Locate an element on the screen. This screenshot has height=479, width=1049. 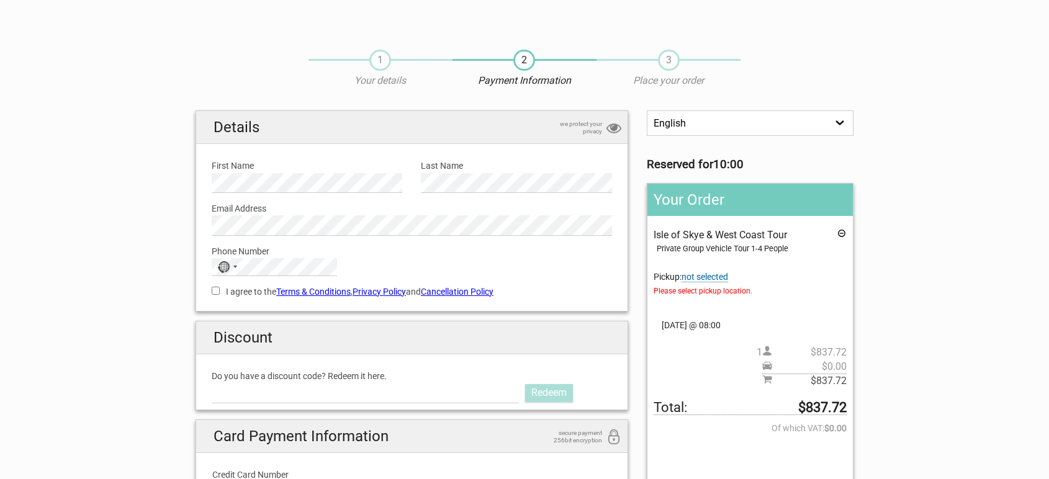
h2: Card Payment Information is located at coordinates (411, 436).